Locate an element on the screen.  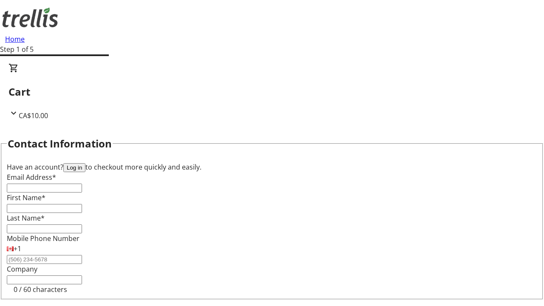
div: Have an account? to checkout more quickly and easily. is located at coordinates (272, 167).